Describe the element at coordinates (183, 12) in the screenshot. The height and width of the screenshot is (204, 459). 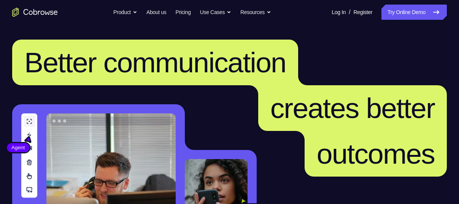
I see `a: Pricing` at that location.